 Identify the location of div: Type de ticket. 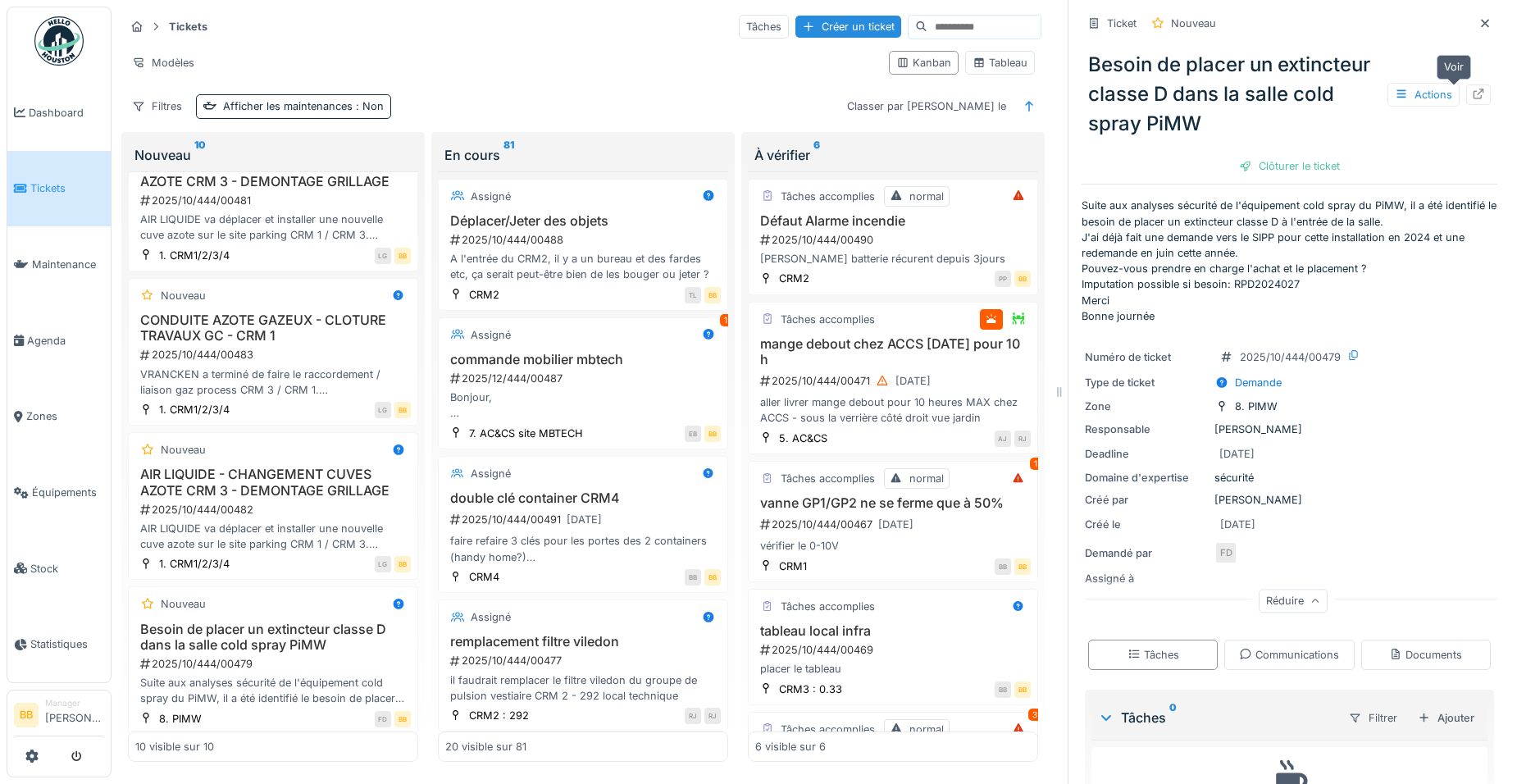
(1147, 382).